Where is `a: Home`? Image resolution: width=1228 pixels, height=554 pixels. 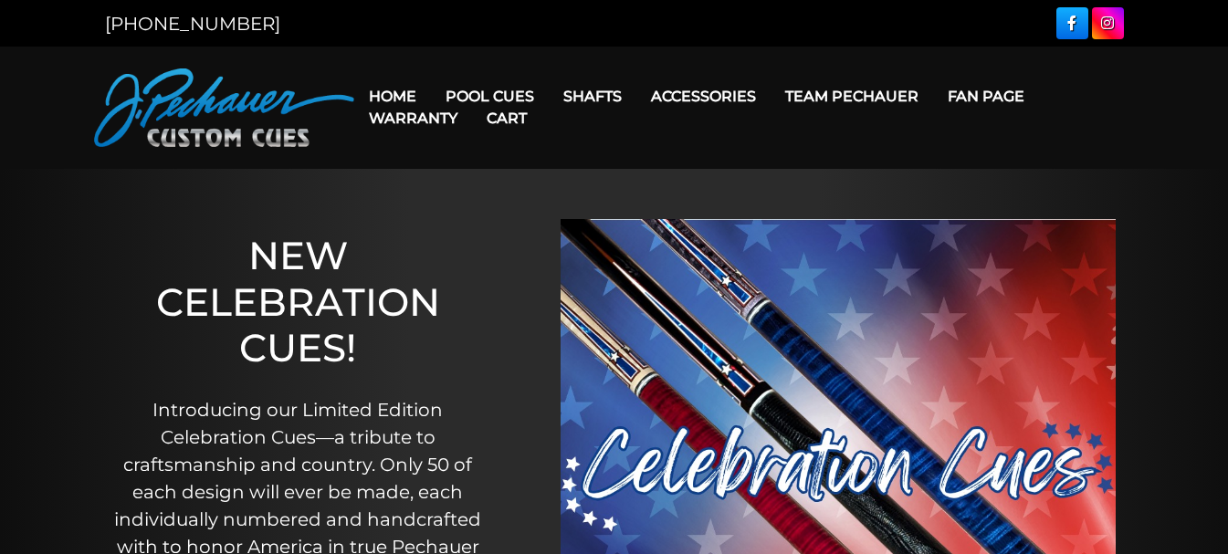
a: Home is located at coordinates (393, 96).